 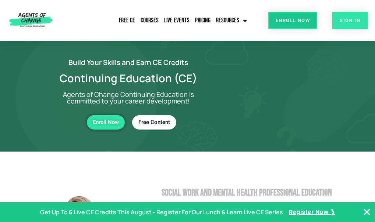 I want to click on a: Resources, so click(x=231, y=21).